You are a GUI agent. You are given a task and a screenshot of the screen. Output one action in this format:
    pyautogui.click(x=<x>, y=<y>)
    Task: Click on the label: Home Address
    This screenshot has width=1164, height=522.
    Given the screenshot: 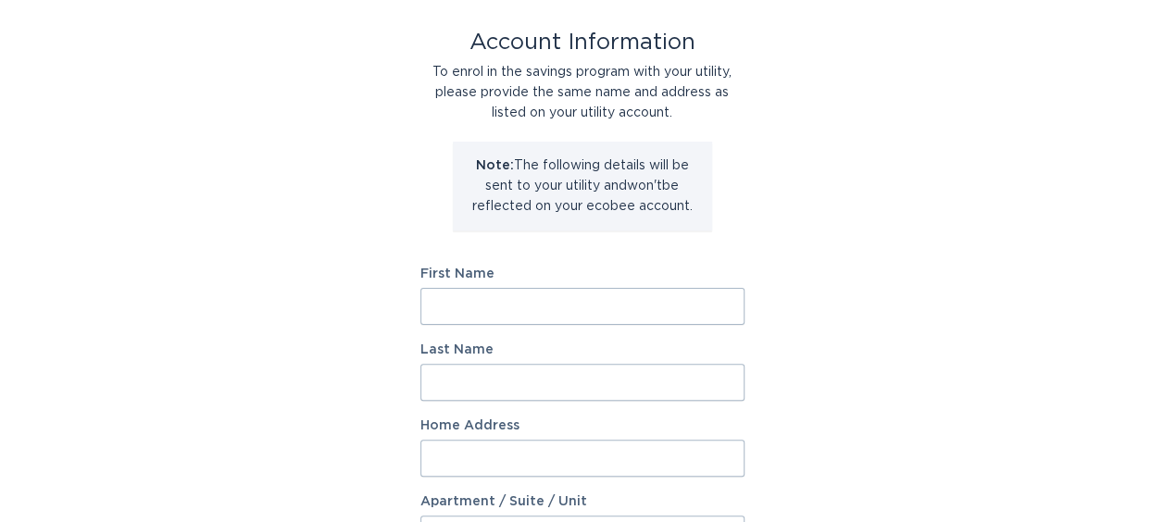 What is the action you would take?
    pyautogui.click(x=583, y=426)
    